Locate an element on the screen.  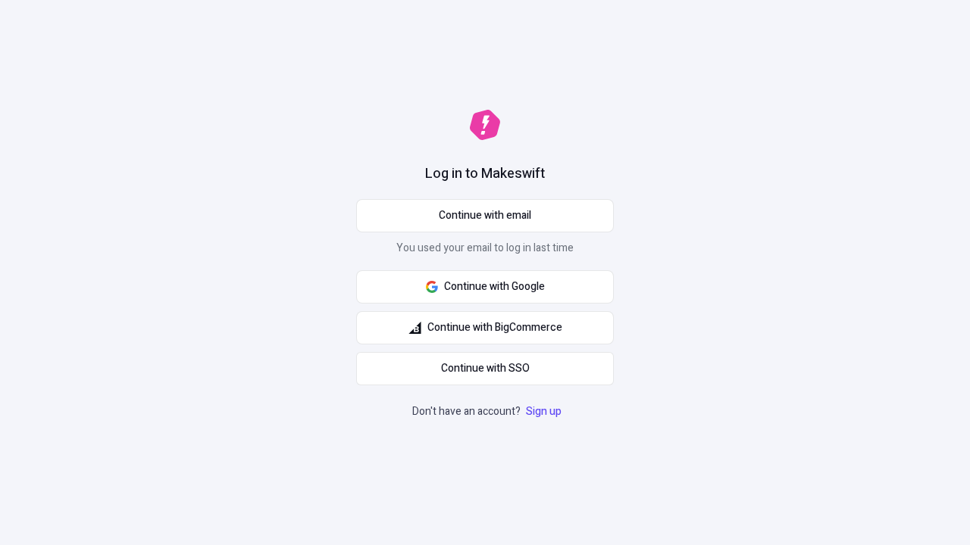
span: Continue with BigCommerce is located at coordinates (495, 328).